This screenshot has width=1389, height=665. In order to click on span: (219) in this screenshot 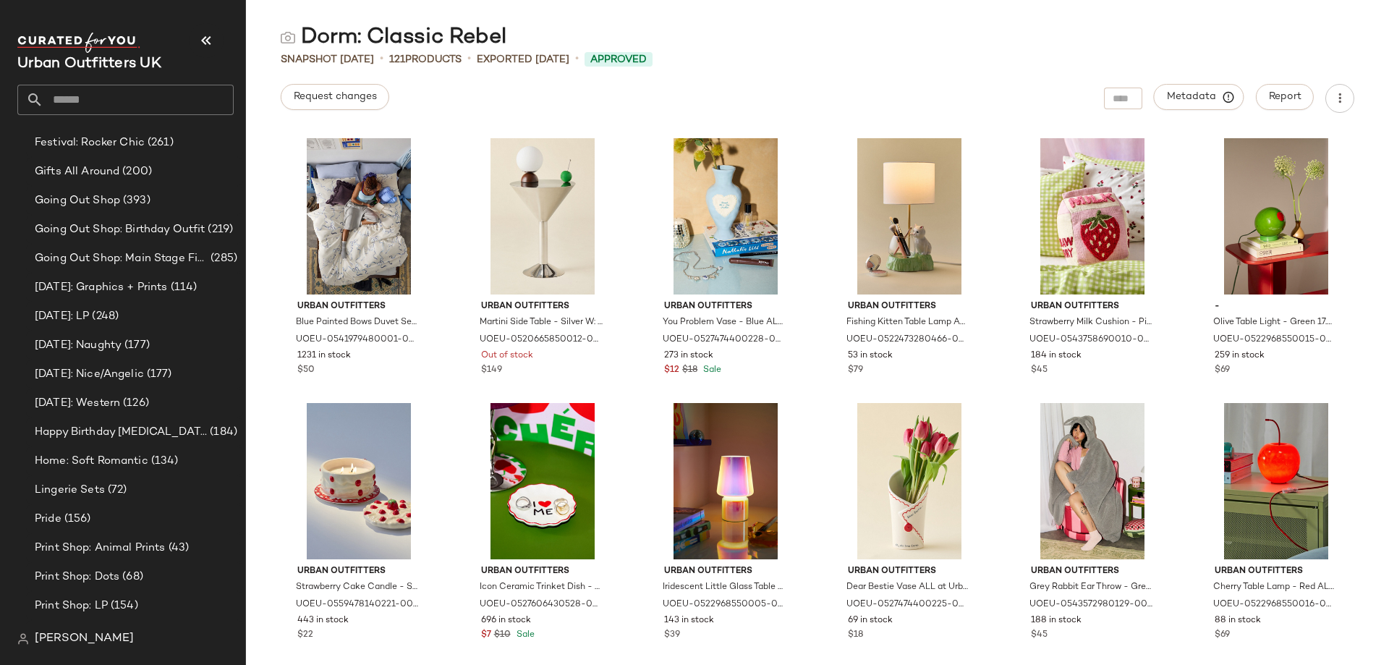, I will do `click(218, 229)`.